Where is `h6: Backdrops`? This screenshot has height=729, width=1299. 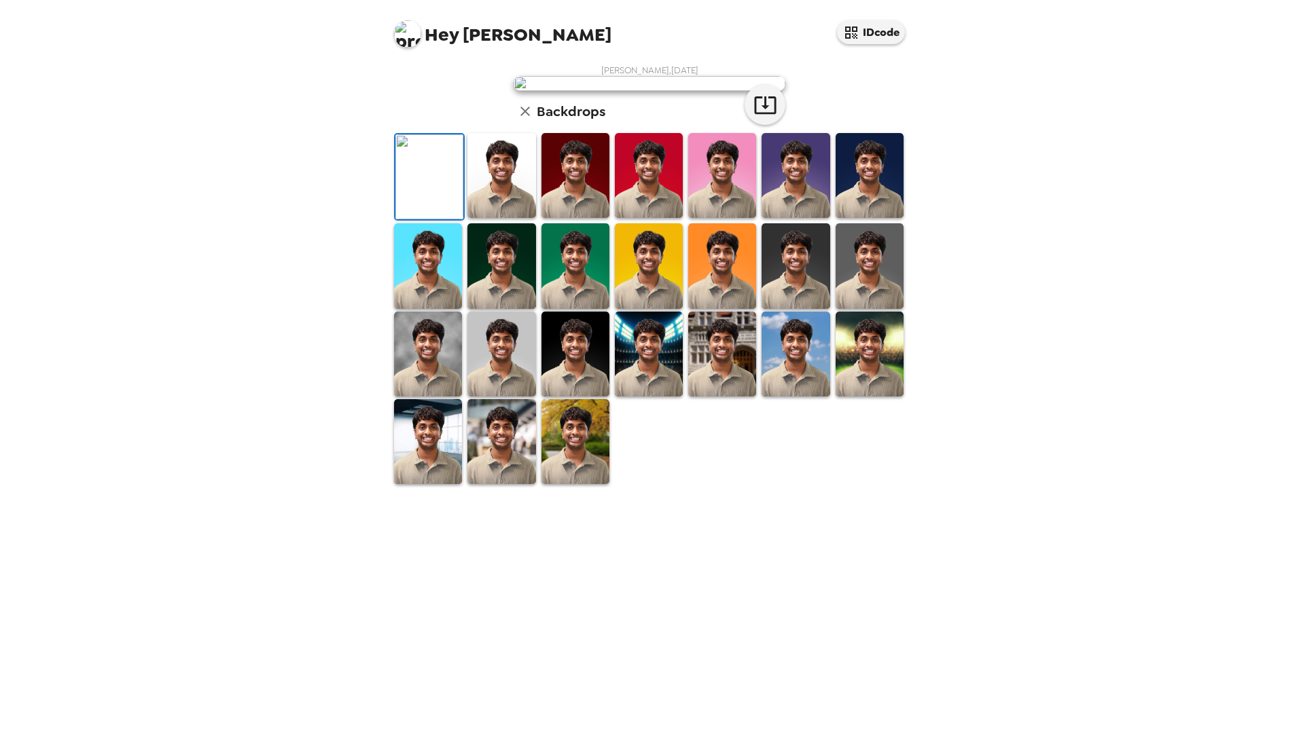 h6: Backdrops is located at coordinates (570, 111).